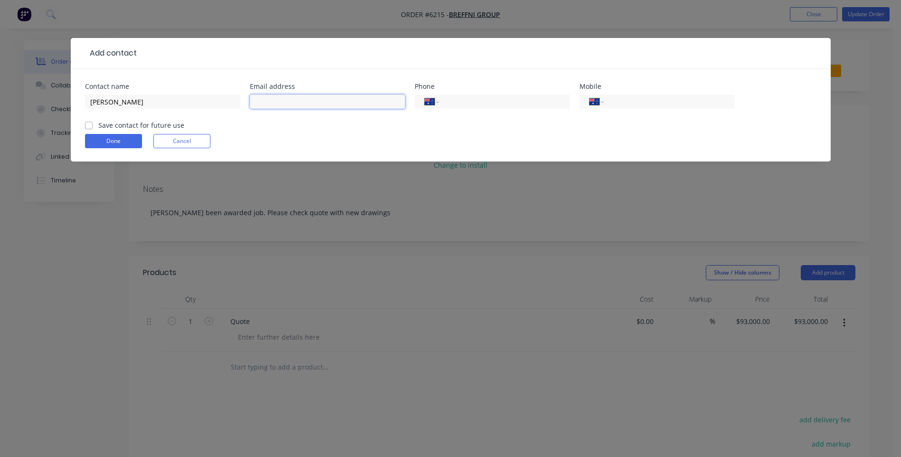  Describe the element at coordinates (327, 86) in the screenshot. I see `div: Email address` at that location.